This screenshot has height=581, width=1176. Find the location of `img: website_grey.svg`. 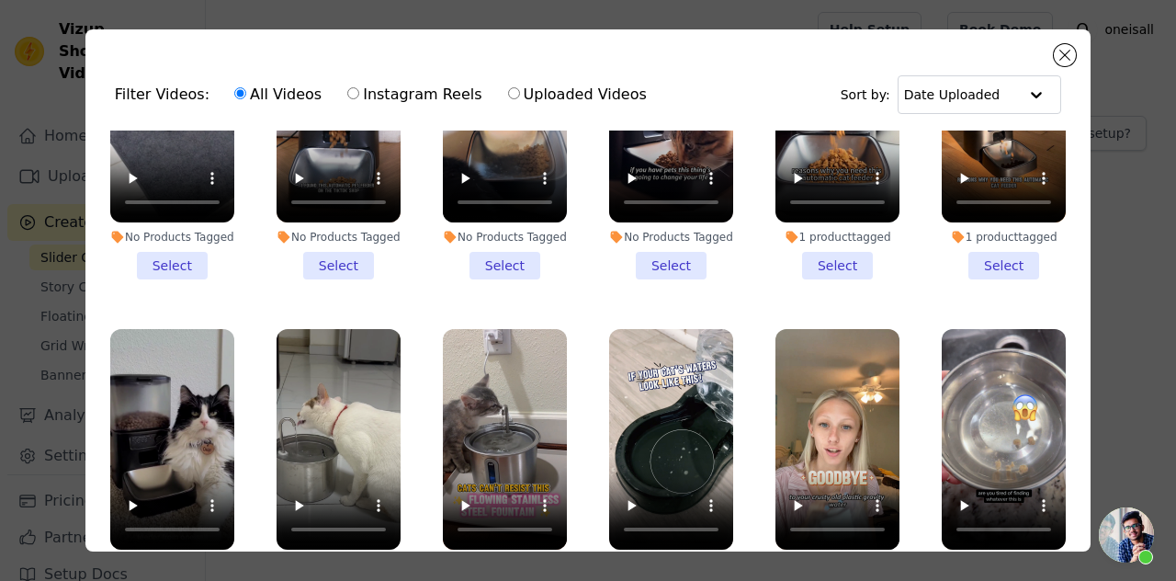

img: website_grey.svg is located at coordinates (37, 56).